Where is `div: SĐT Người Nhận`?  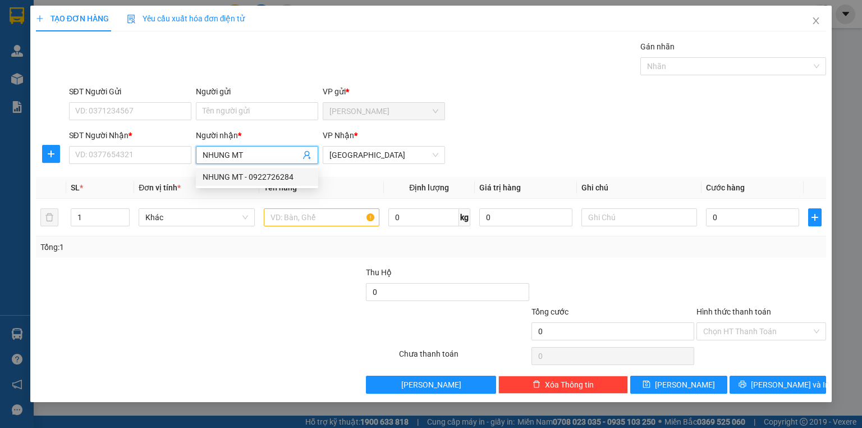
div: SĐT Người Nhận is located at coordinates (130, 135).